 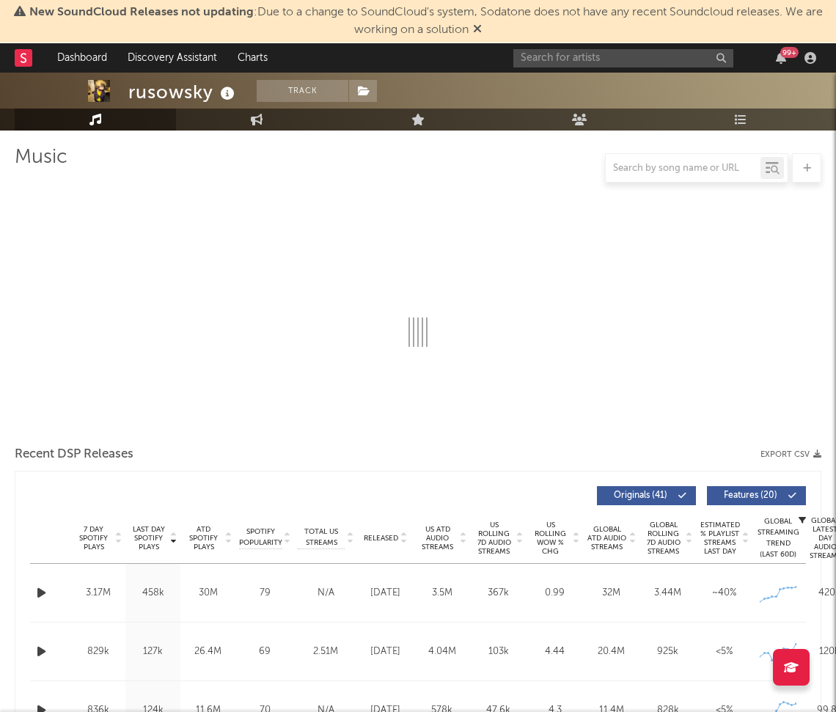 What do you see at coordinates (646, 495) in the screenshot?
I see `button: Originals(41)` at bounding box center [646, 495].